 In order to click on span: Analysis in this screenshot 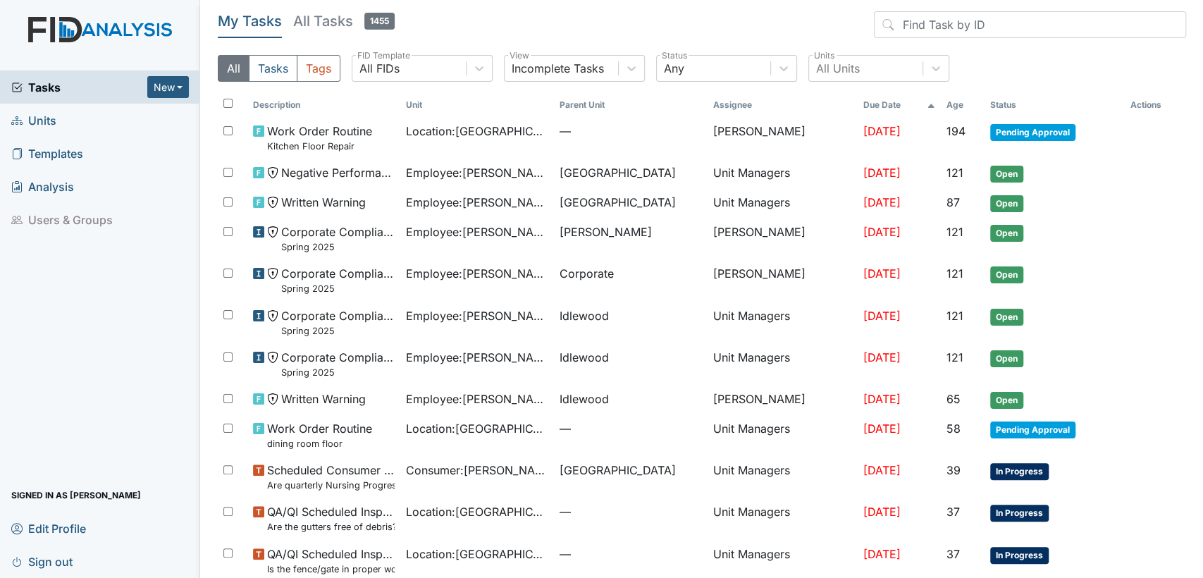, I will do `click(42, 186)`.